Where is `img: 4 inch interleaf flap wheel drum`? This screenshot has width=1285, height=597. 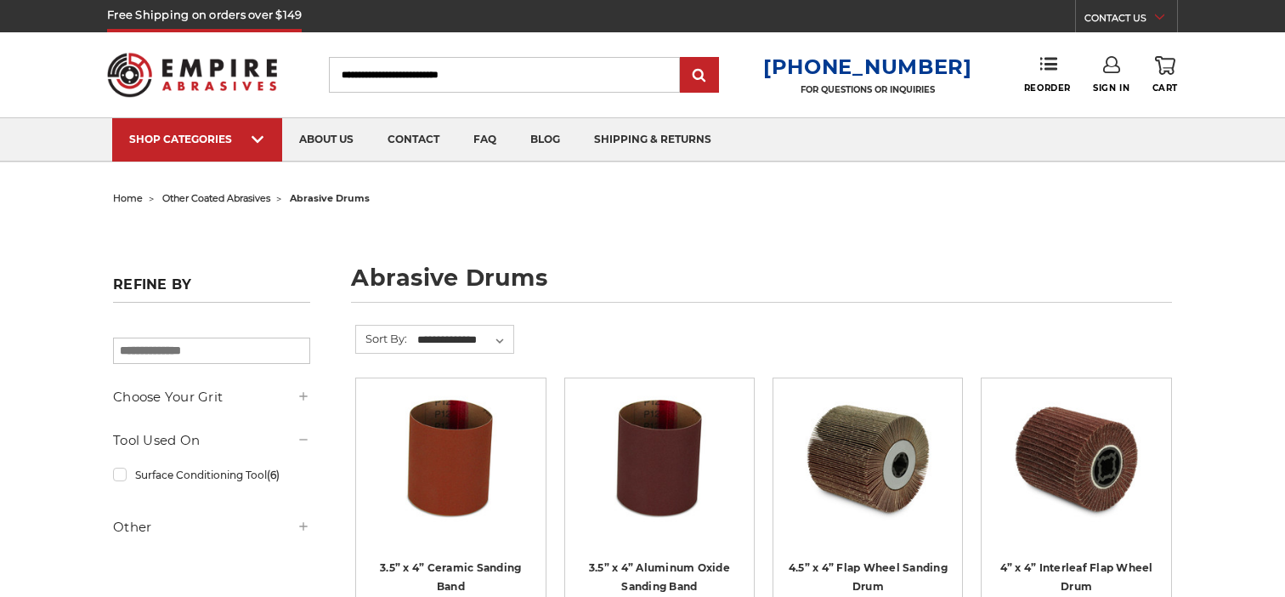 img: 4 inch interleaf flap wheel drum is located at coordinates (1077, 458).